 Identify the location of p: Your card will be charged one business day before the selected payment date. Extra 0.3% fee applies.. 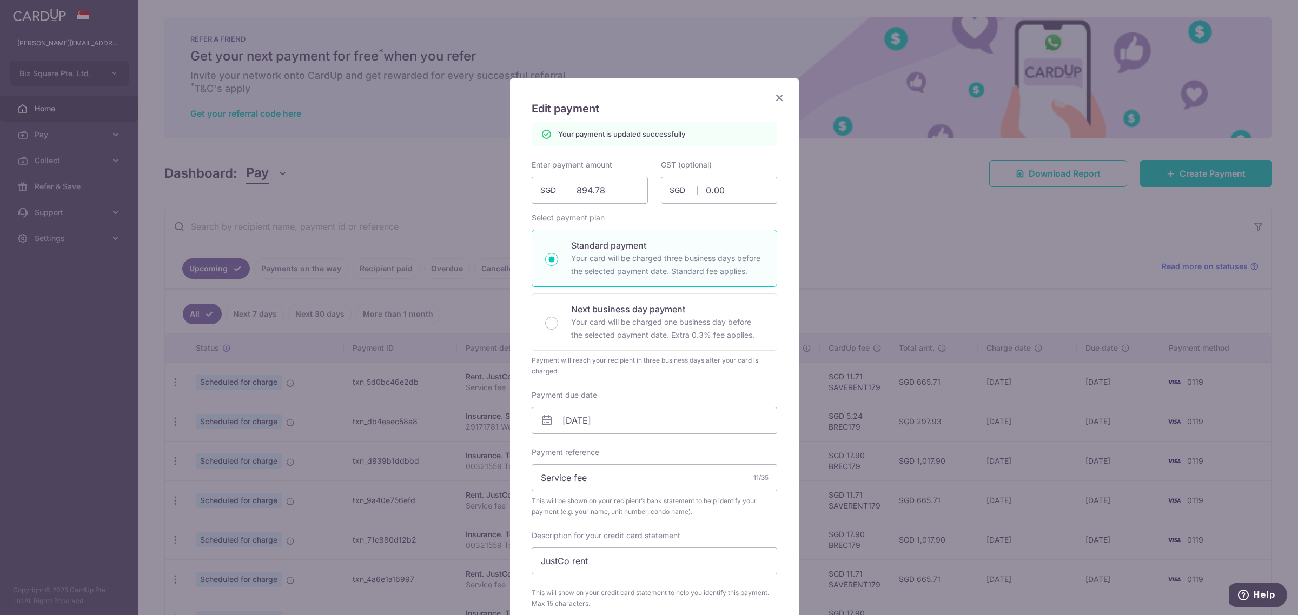
(667, 329).